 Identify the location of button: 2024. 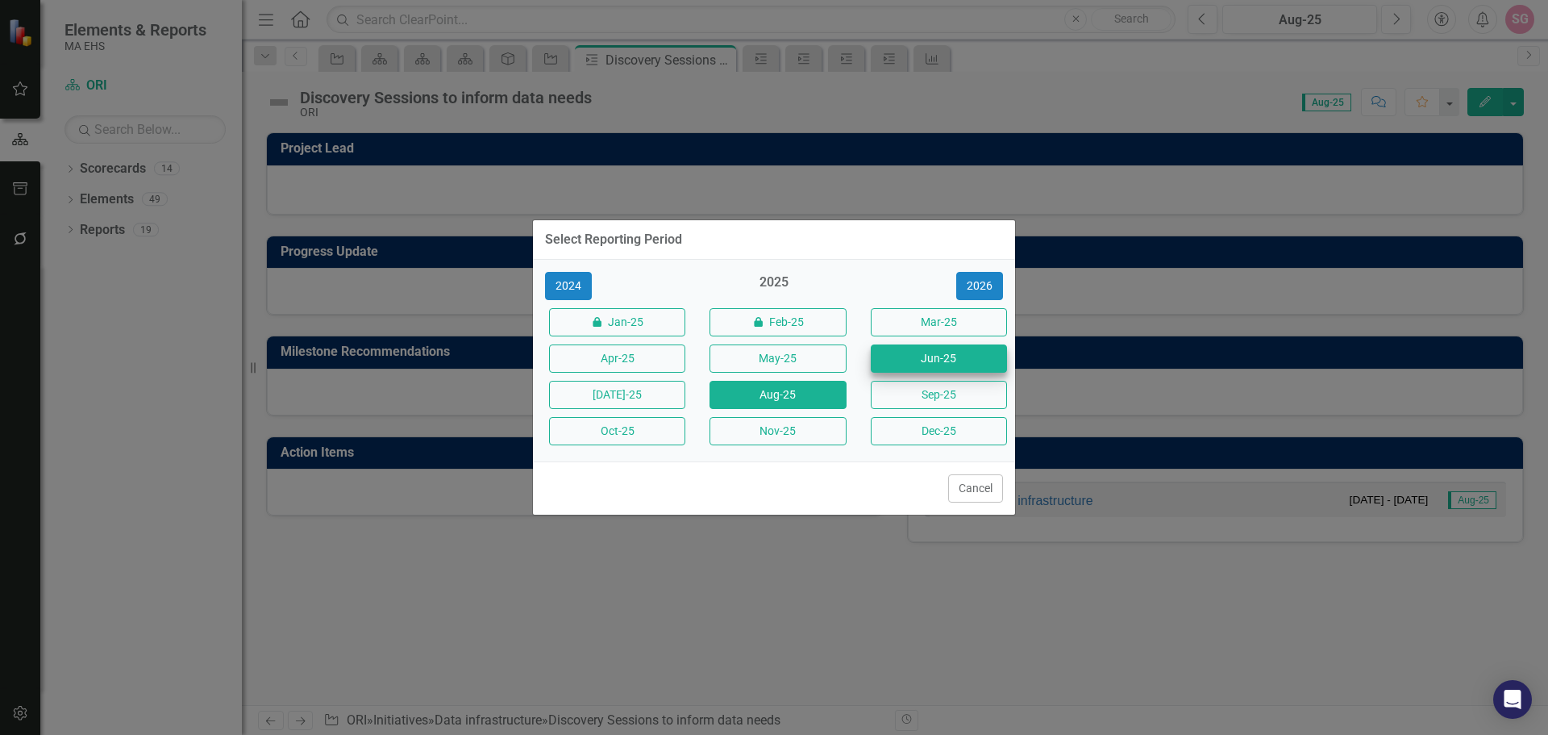
(569, 285).